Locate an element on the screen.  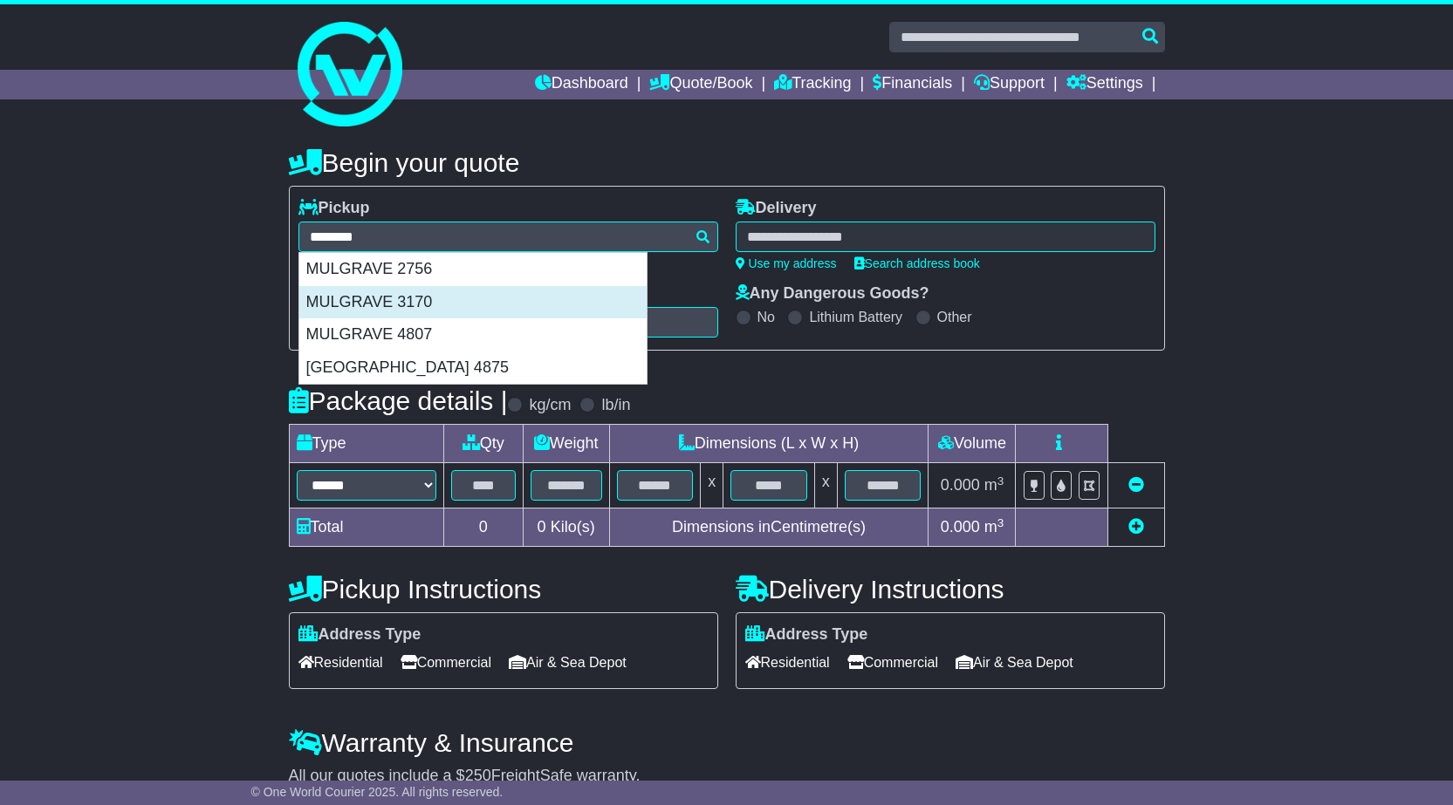
a: Support is located at coordinates (1009, 85).